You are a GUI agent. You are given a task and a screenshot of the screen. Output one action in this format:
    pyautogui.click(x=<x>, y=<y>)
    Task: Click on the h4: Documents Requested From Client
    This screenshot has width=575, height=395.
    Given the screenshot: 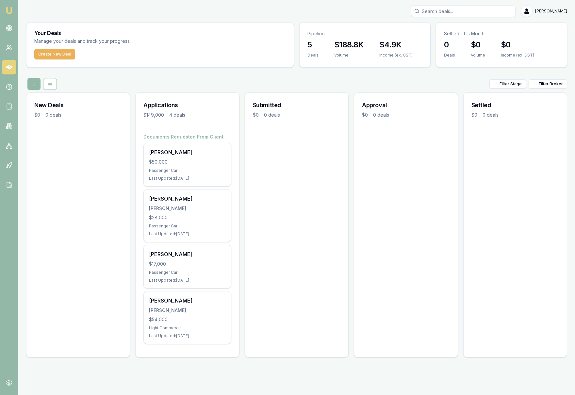 What is the action you would take?
    pyautogui.click(x=187, y=137)
    